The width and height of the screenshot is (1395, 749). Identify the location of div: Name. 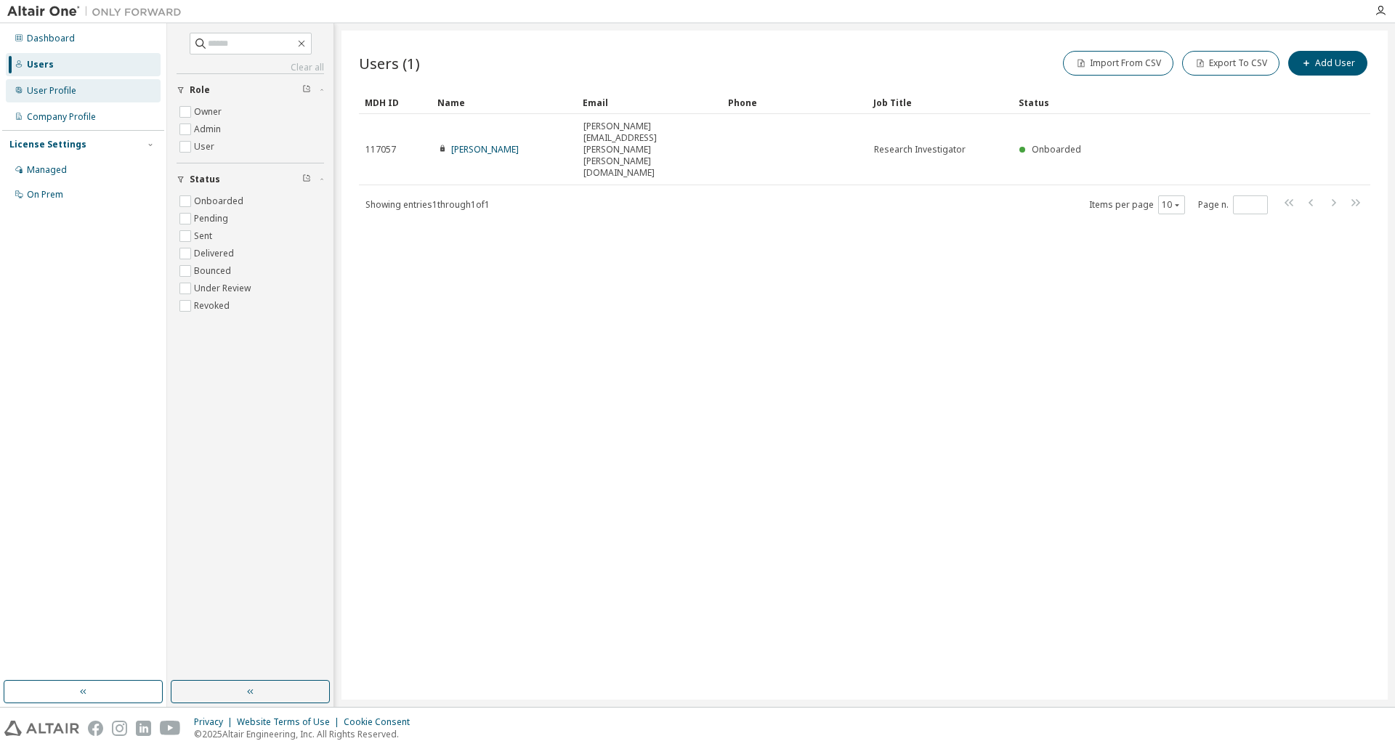
(504, 102).